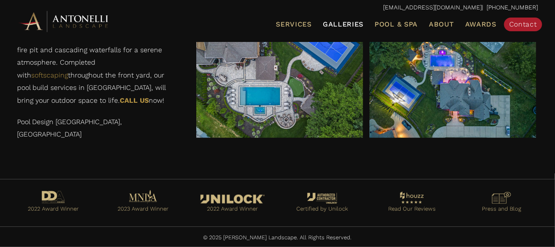 This screenshot has height=247, width=555. Describe the element at coordinates (233, 205) in the screenshot. I see `a: Go to https://antonellilandscape.com/featured-projects/the-white-house/` at that location.